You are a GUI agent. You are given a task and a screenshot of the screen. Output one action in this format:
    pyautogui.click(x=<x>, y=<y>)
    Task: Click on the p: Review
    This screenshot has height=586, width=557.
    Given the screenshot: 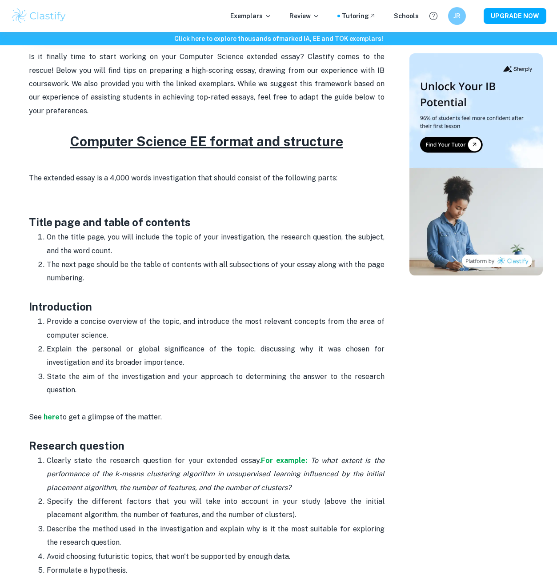 What is the action you would take?
    pyautogui.click(x=304, y=16)
    